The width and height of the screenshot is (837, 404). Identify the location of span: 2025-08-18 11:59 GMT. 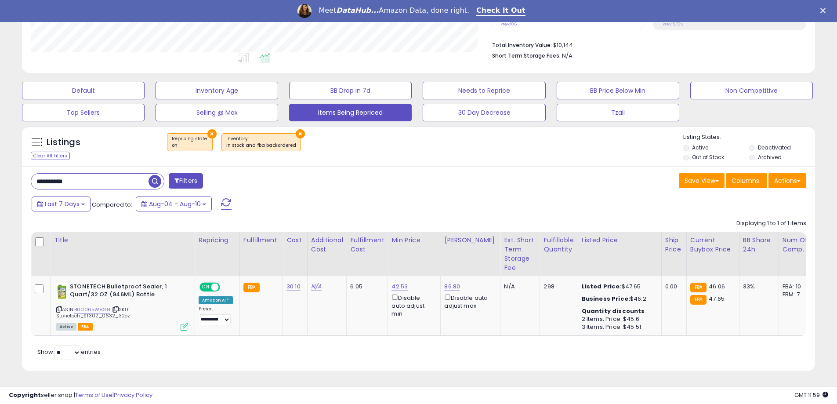
(811, 395).